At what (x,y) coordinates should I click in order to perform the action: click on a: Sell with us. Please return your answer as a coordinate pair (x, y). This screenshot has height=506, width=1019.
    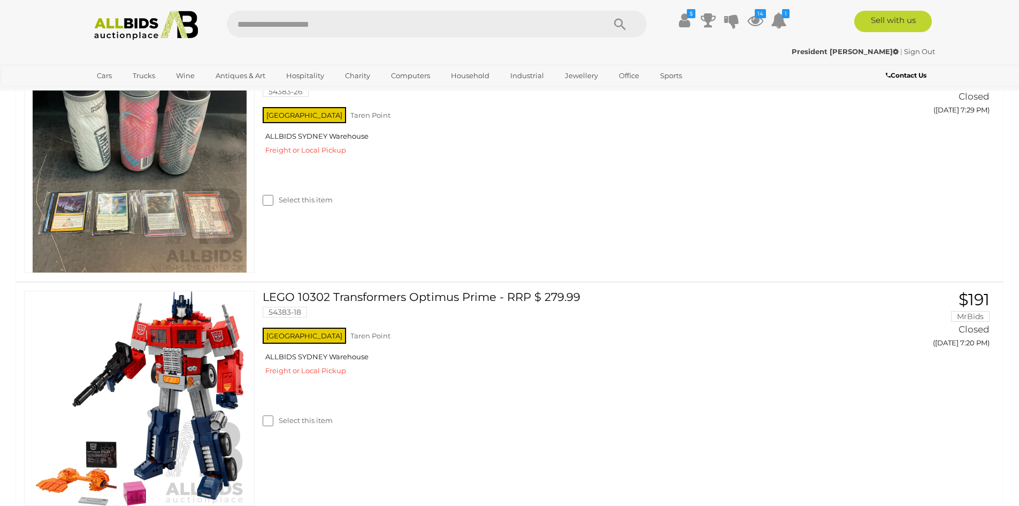
    Looking at the image, I should click on (893, 21).